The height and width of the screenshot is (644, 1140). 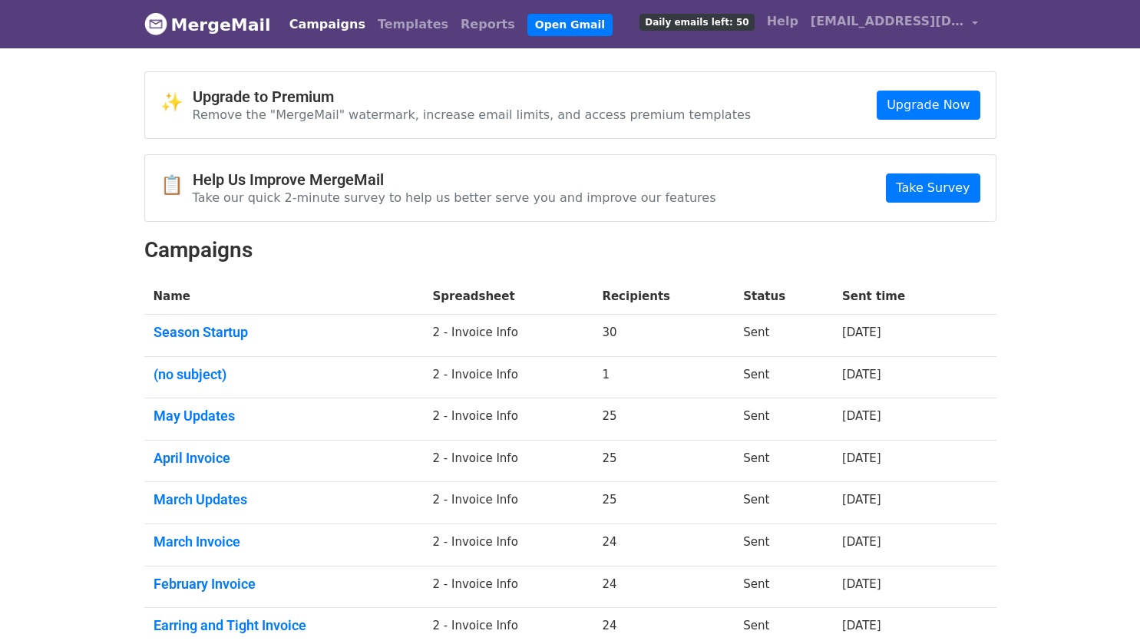 I want to click on a: March Invoice, so click(x=284, y=542).